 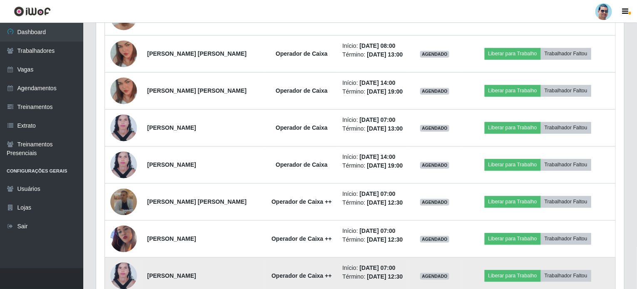 What do you see at coordinates (32, 11) in the screenshot?
I see `img: CoreUI Logo` at bounding box center [32, 11].